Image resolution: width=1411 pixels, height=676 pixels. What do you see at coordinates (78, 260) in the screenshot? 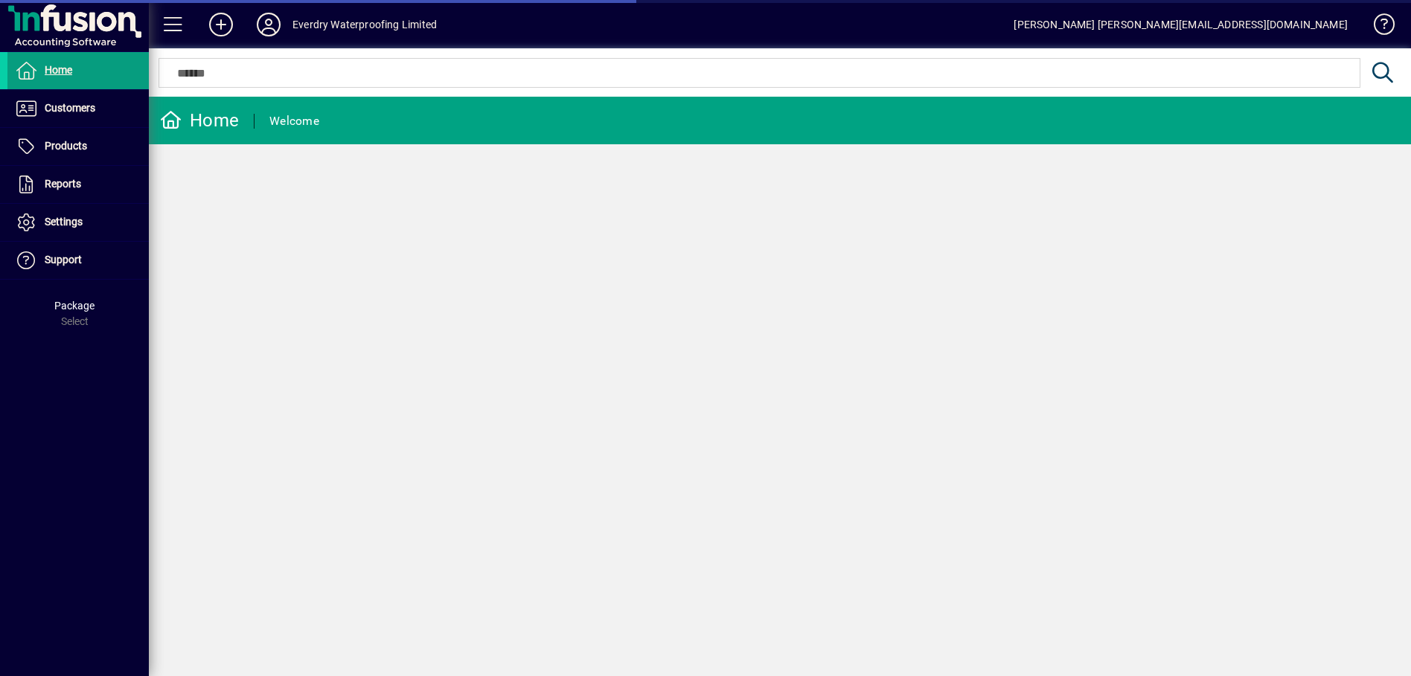
I see `a: Support` at bounding box center [78, 260].